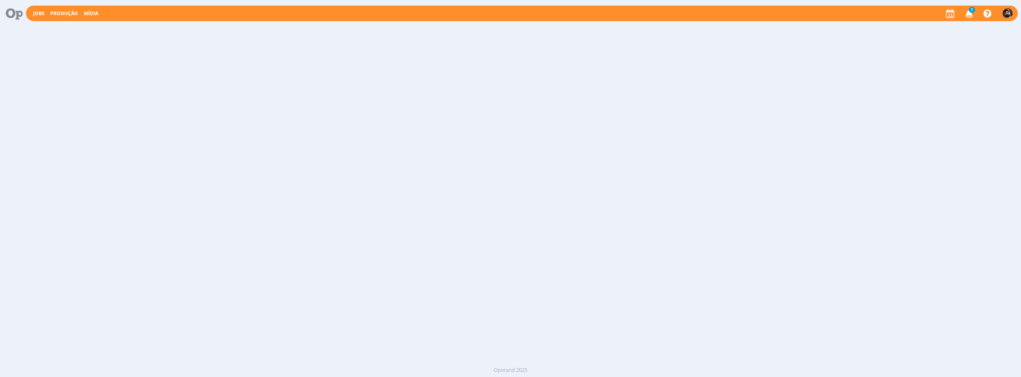 The image size is (1021, 377). I want to click on a: Mídia, so click(91, 13).